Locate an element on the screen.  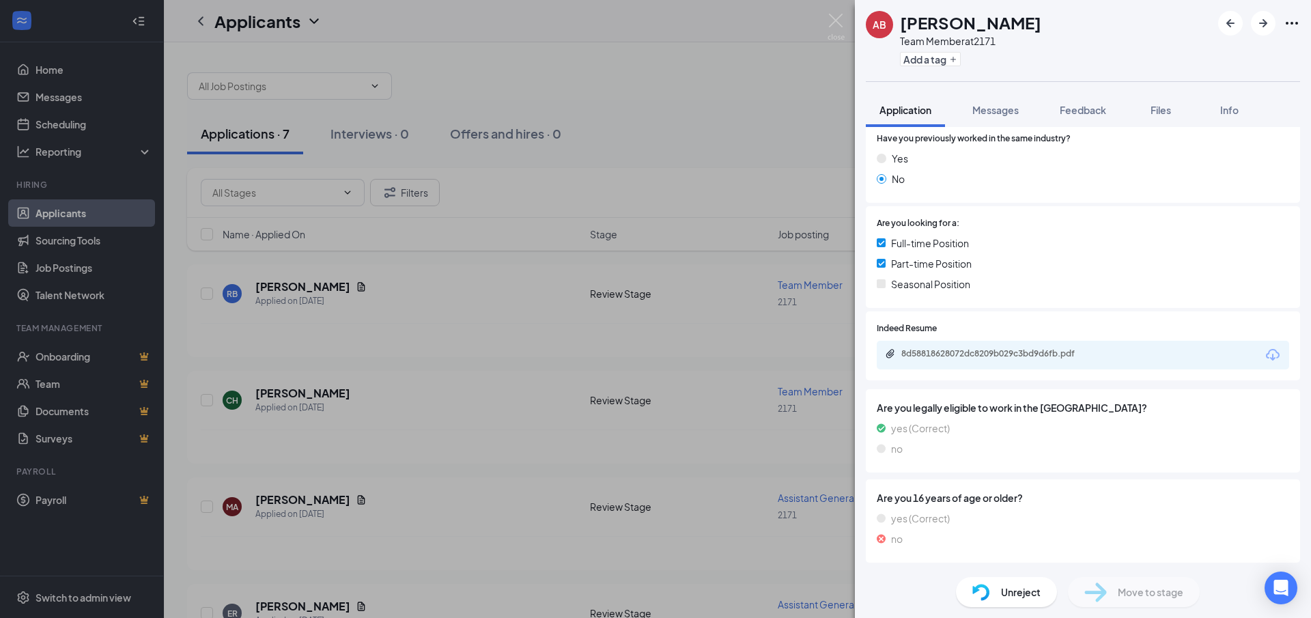
svg: ArrowLeftNew is located at coordinates (1231, 23).